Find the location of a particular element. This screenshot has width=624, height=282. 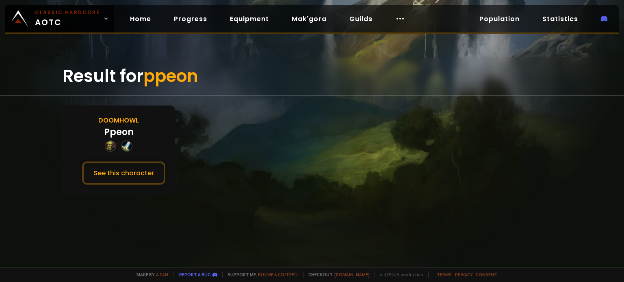

a: Terms is located at coordinates (444, 274).